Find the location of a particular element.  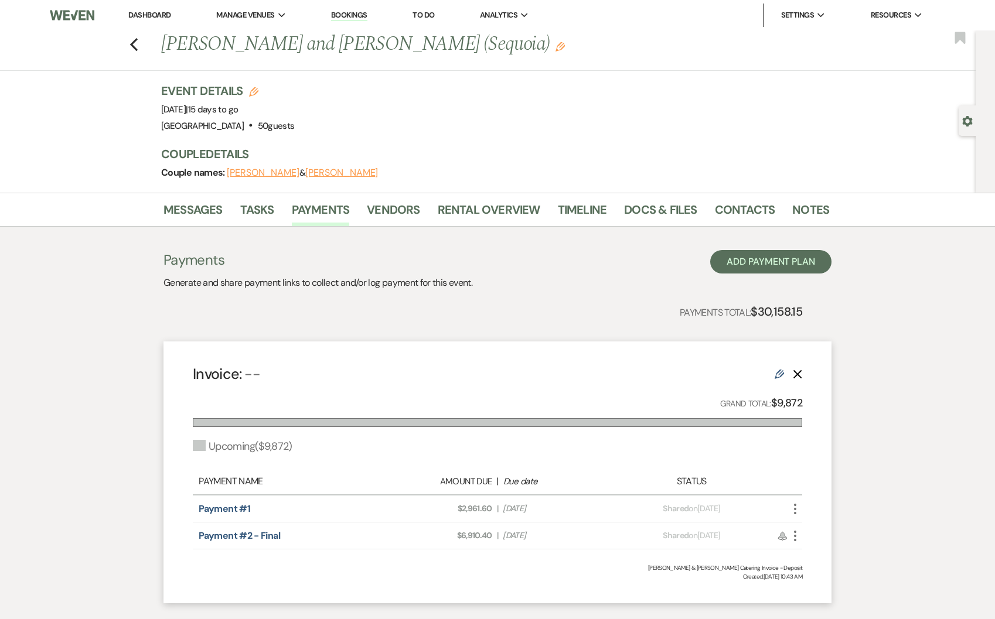

h3: Event Details is located at coordinates (227, 91).